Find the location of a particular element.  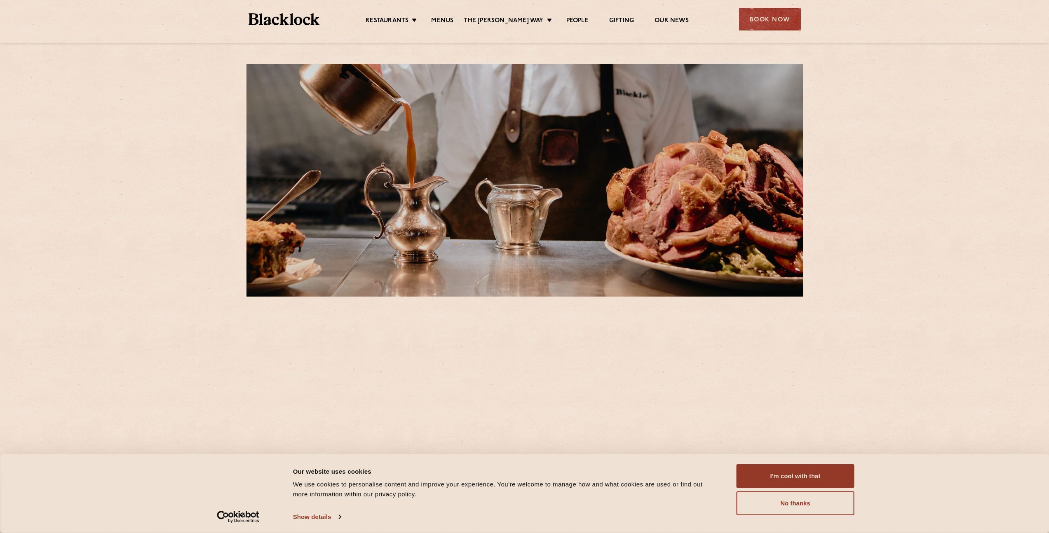

button: No thanks is located at coordinates (795, 504).